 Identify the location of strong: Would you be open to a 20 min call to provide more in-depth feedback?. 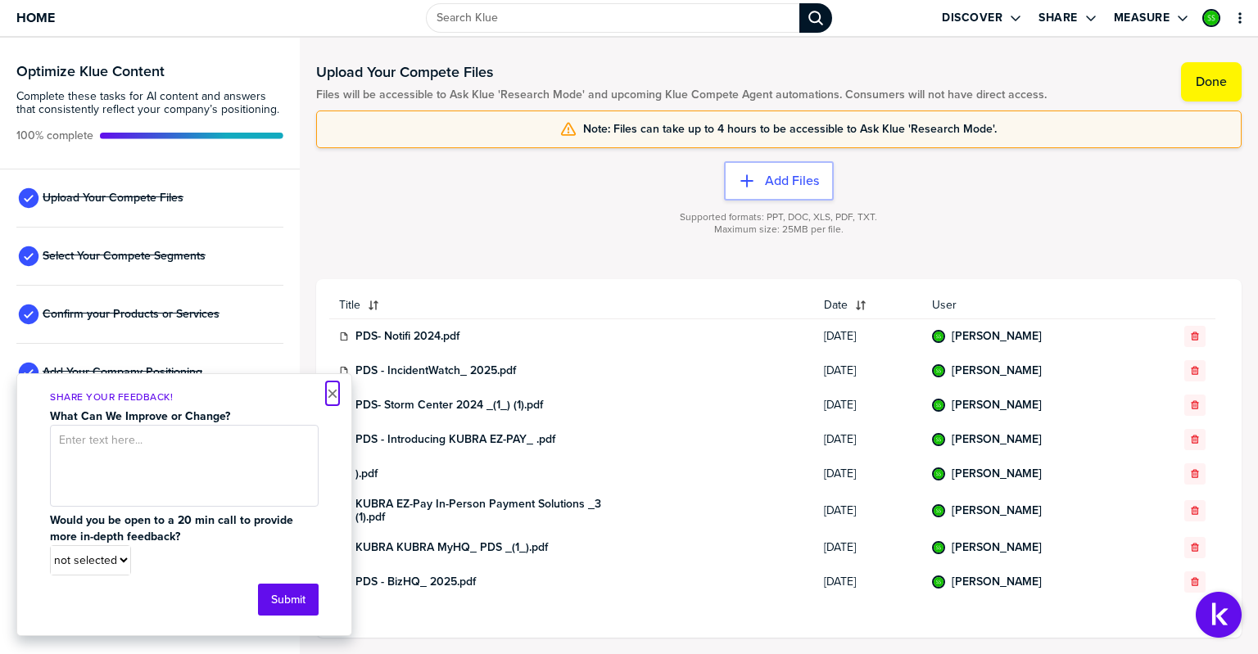
(173, 528).